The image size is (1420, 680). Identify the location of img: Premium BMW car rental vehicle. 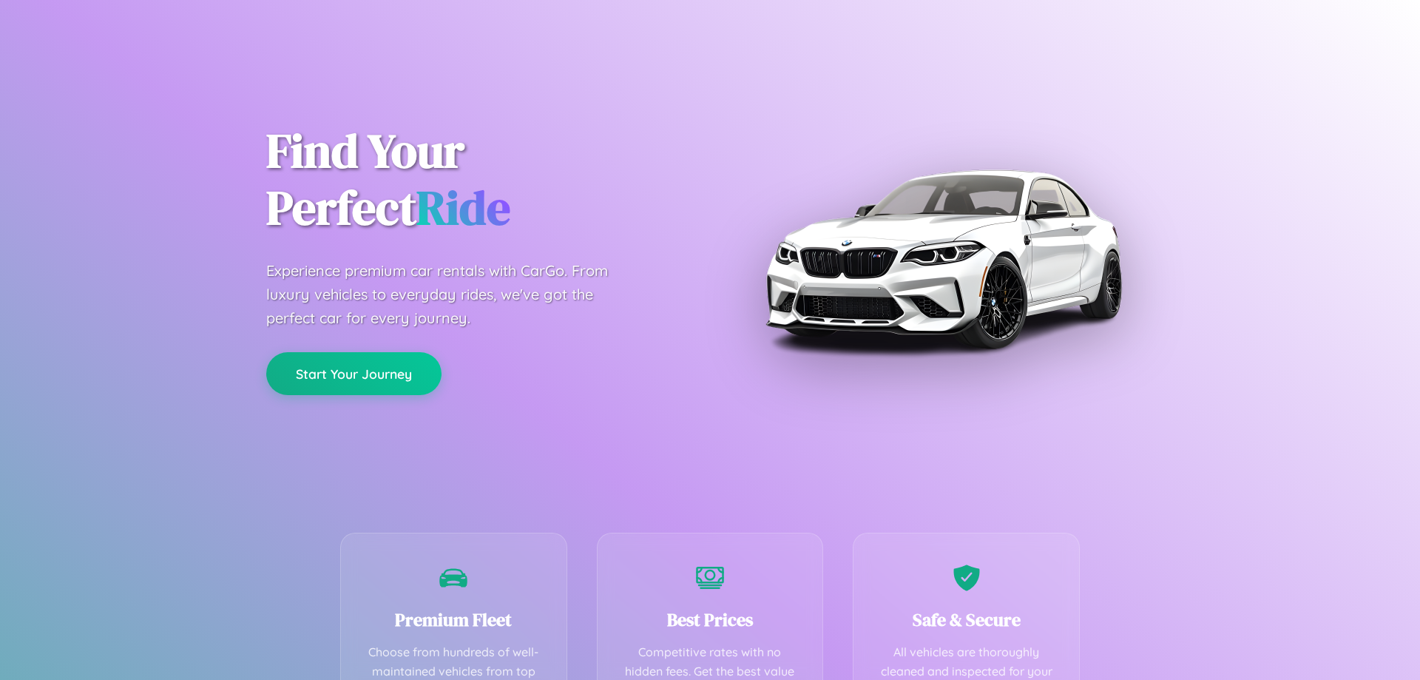
(943, 259).